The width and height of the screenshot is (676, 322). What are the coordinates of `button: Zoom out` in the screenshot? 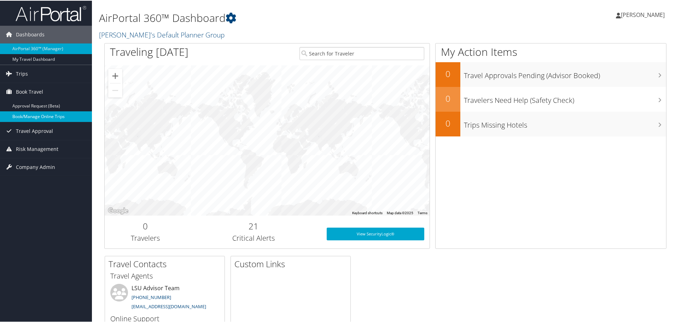 It's located at (115, 90).